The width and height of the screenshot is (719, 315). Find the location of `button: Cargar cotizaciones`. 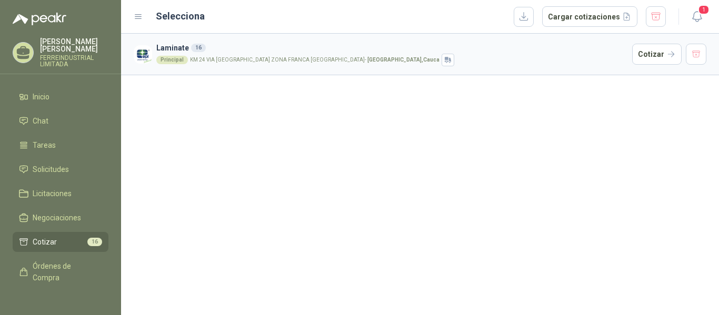

button: Cargar cotizaciones is located at coordinates (590, 17).